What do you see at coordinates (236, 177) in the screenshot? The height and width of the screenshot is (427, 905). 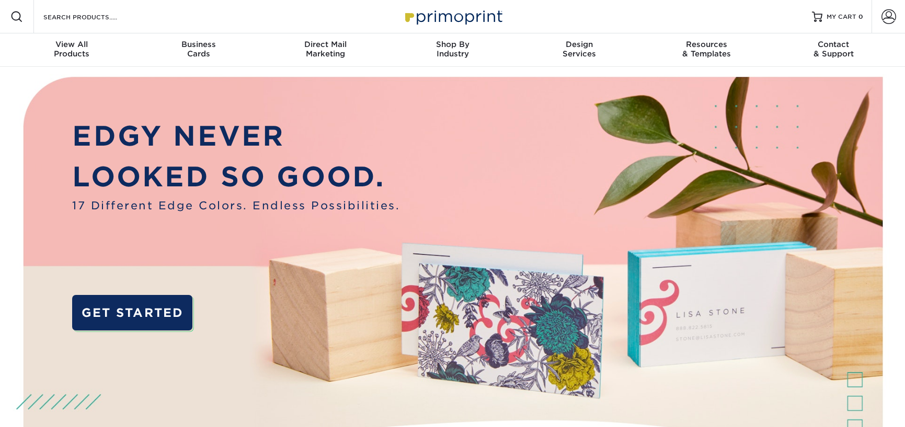 I see `p: LOOKED SO GOOD.` at bounding box center [236, 177].